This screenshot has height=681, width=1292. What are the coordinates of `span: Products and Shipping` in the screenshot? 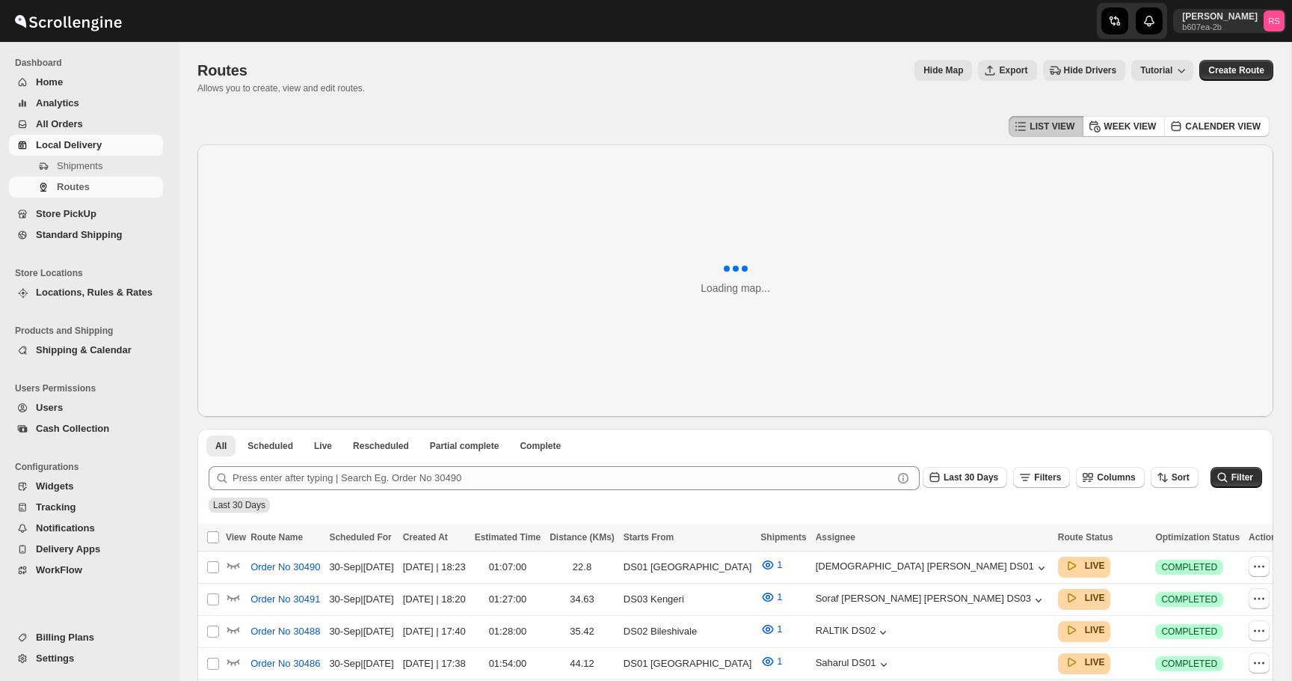 It's located at (92, 331).